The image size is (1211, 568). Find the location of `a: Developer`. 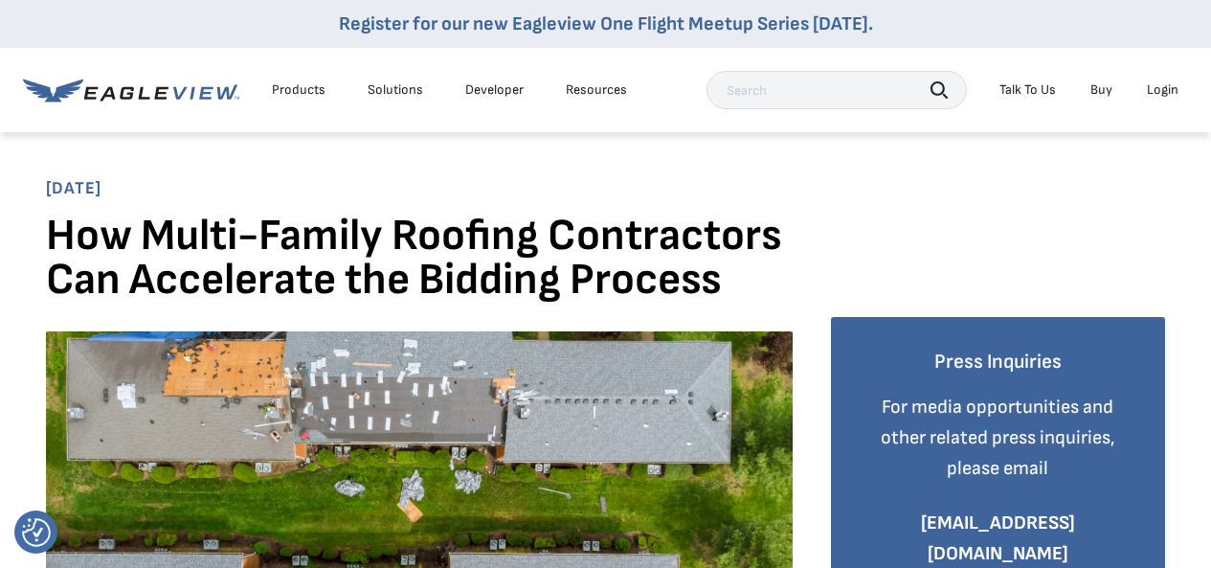

a: Developer is located at coordinates (494, 90).